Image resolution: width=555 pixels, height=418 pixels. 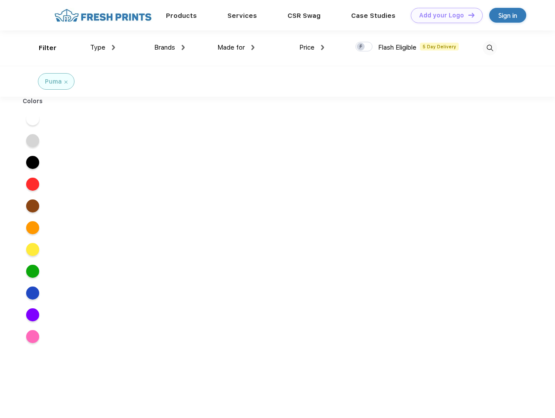 What do you see at coordinates (47, 48) in the screenshot?
I see `div: Filter` at bounding box center [47, 48].